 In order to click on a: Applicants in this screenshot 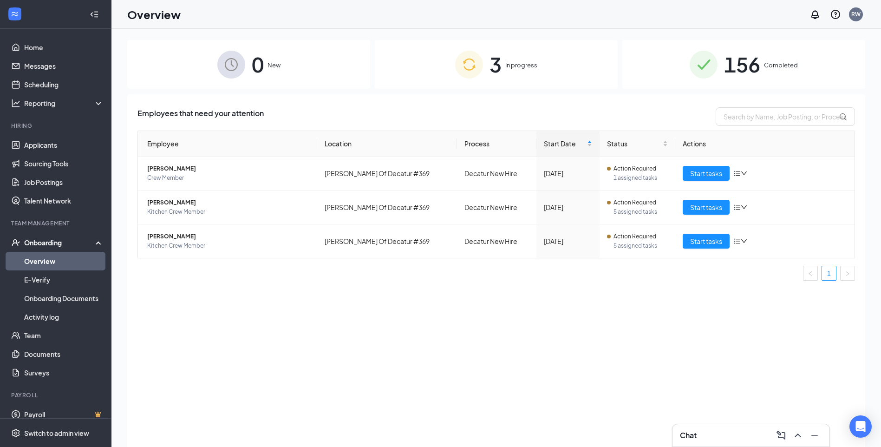, I will do `click(64, 145)`.